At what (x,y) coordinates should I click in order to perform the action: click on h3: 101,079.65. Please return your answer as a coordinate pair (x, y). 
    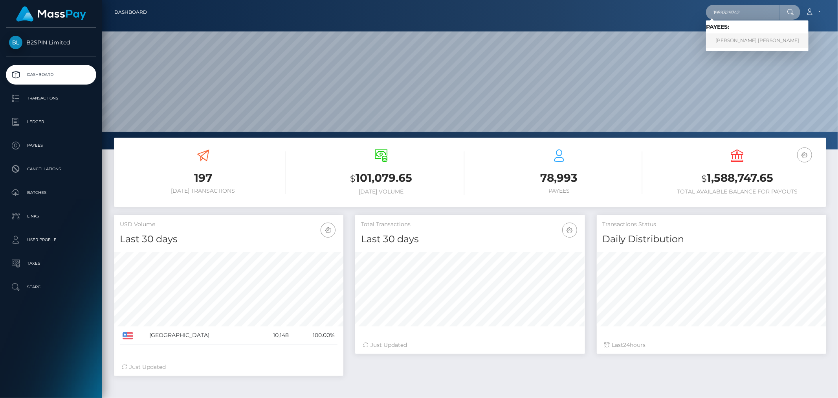
    Looking at the image, I should click on (381, 178).